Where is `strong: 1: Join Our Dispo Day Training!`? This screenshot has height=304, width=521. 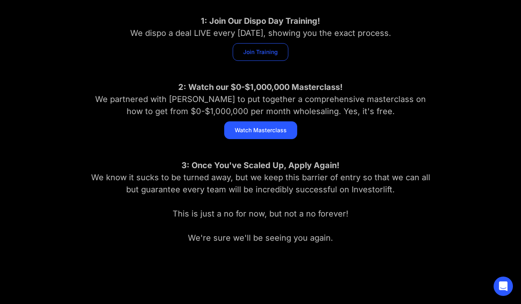
strong: 1: Join Our Dispo Day Training! is located at coordinates (261, 21).